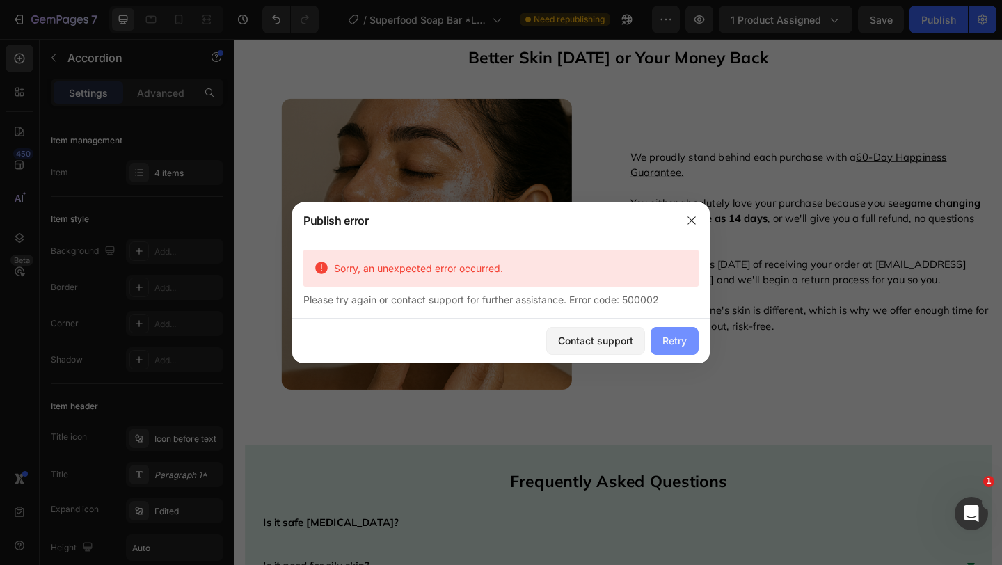 The image size is (1002, 565). What do you see at coordinates (483, 221) in the screenshot?
I see `div: Publish error` at bounding box center [483, 221].